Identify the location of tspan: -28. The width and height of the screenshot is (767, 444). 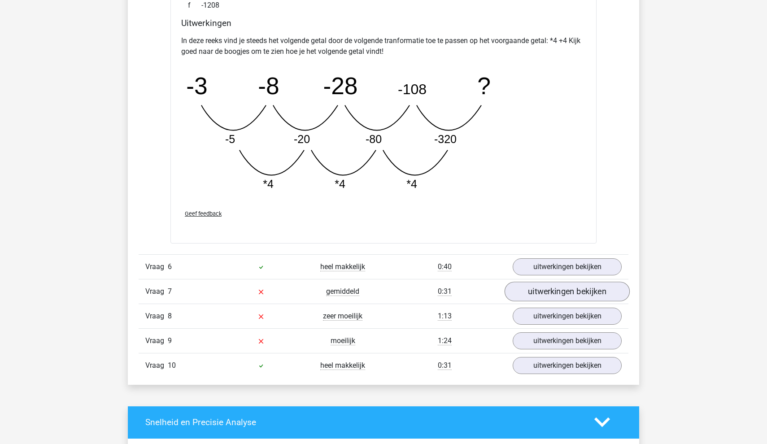
(340, 85).